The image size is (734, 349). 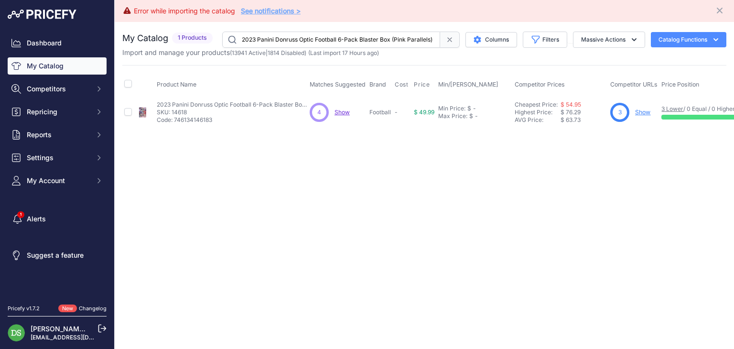 What do you see at coordinates (57, 112) in the screenshot?
I see `button: Repricing` at bounding box center [57, 112].